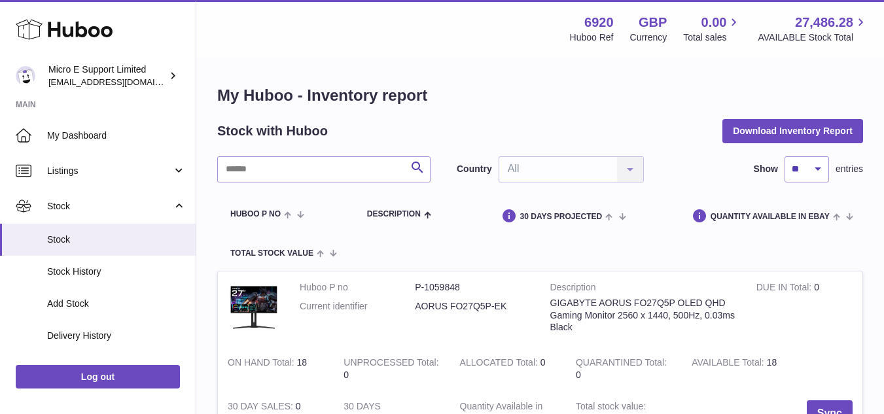 The width and height of the screenshot is (884, 414). What do you see at coordinates (97, 377) in the screenshot?
I see `a: Log out` at bounding box center [97, 377].